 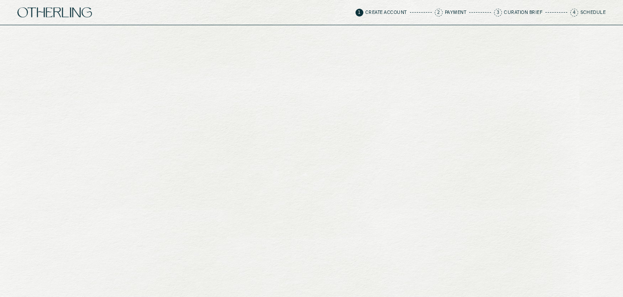 I want to click on p: Payment, so click(x=455, y=13).